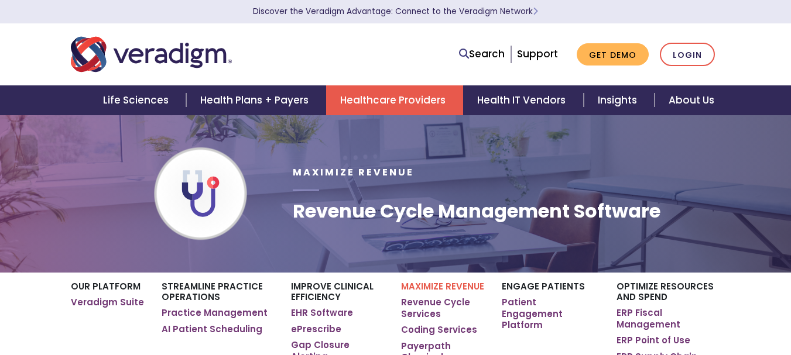 This screenshot has width=791, height=355. Describe the element at coordinates (668, 318) in the screenshot. I see `a: ERP Fiscal Management` at that location.